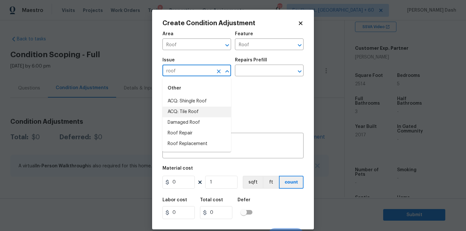 The height and width of the screenshot is (231, 466). I want to click on h5: Material cost, so click(178, 168).